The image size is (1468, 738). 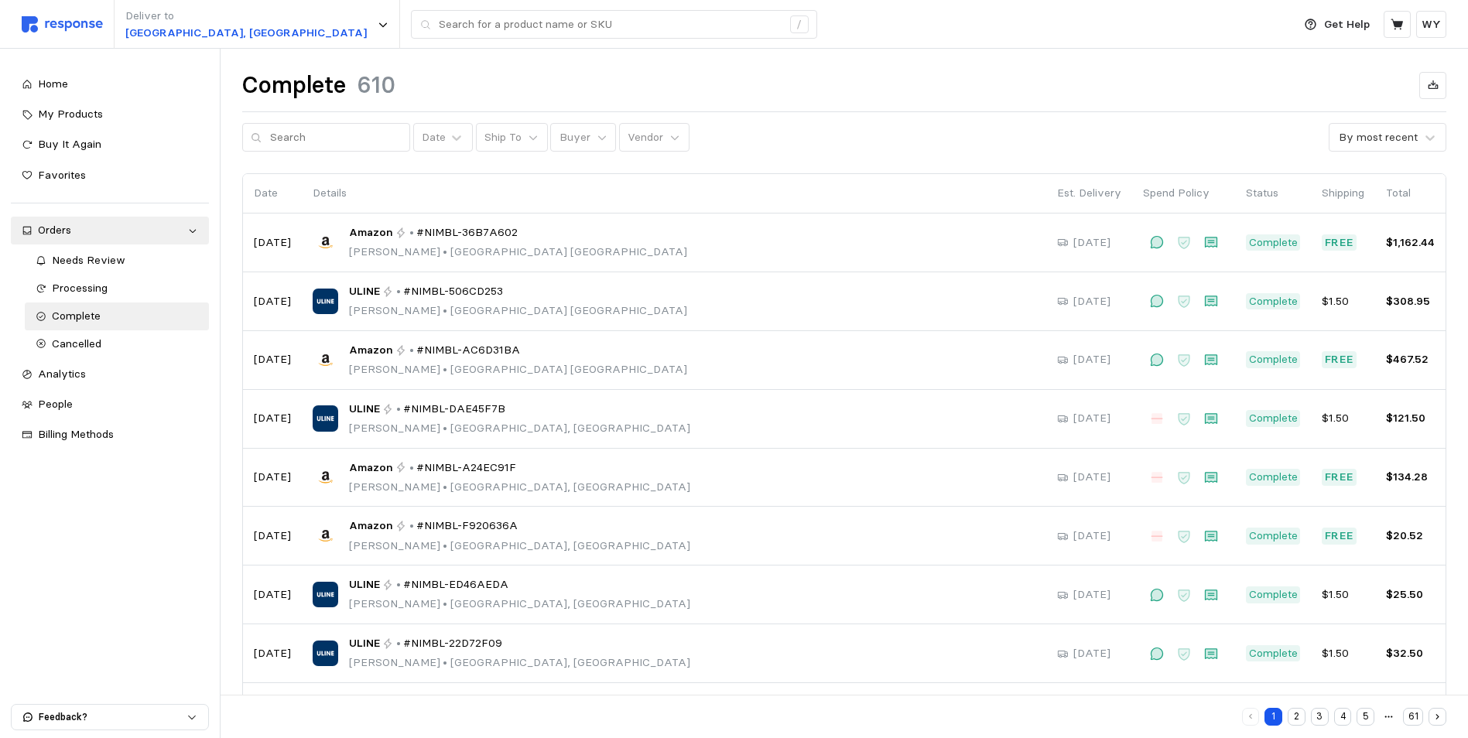 What do you see at coordinates (1410, 477) in the screenshot?
I see `p: $134.28` at bounding box center [1410, 477].